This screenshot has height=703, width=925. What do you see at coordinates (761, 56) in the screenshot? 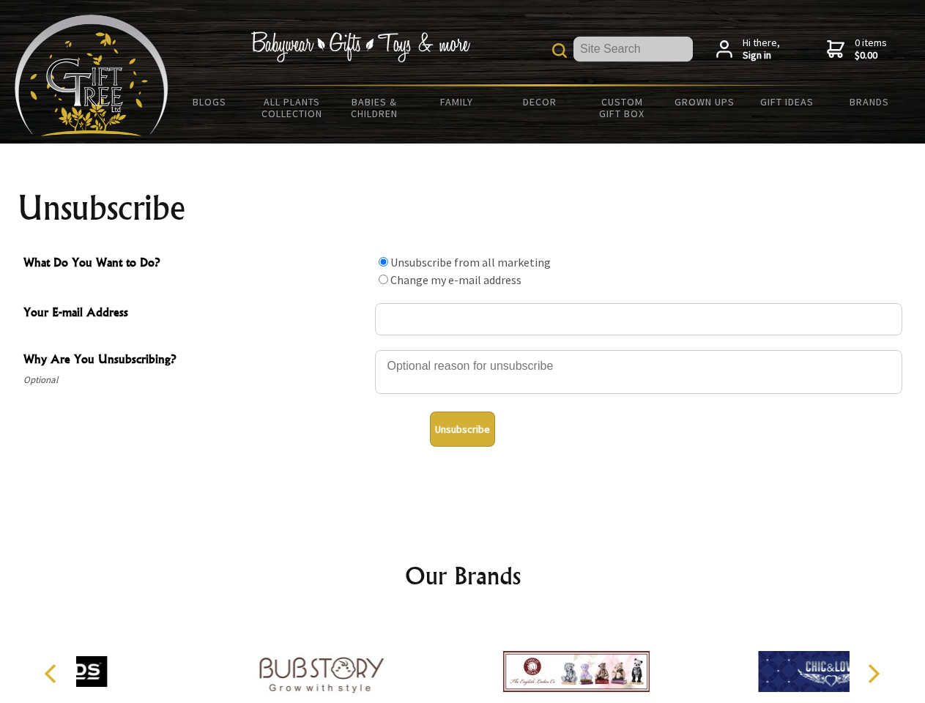
I see `strong: Sign in` at bounding box center [761, 56].